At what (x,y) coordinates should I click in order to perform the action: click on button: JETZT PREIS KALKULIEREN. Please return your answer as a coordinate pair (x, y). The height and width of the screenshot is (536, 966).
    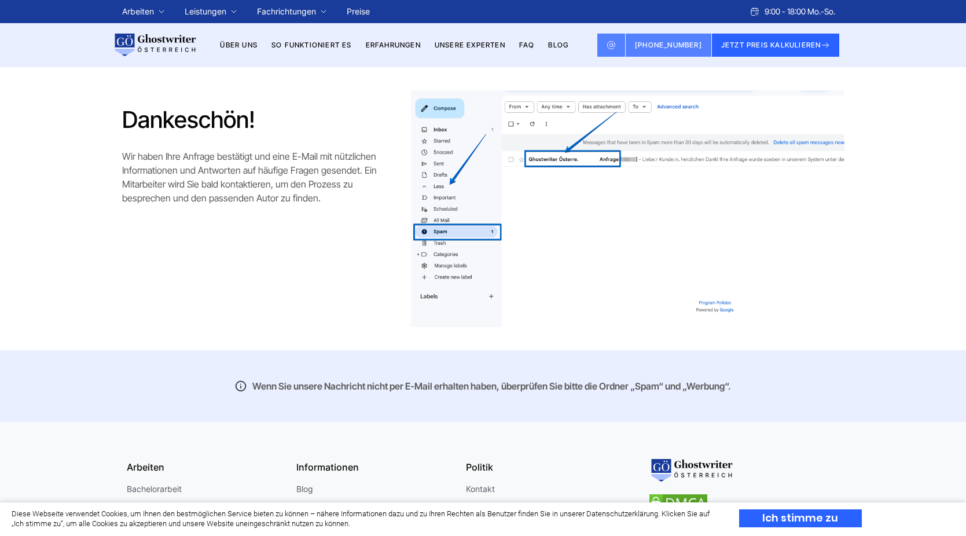
    Looking at the image, I should click on (775, 45).